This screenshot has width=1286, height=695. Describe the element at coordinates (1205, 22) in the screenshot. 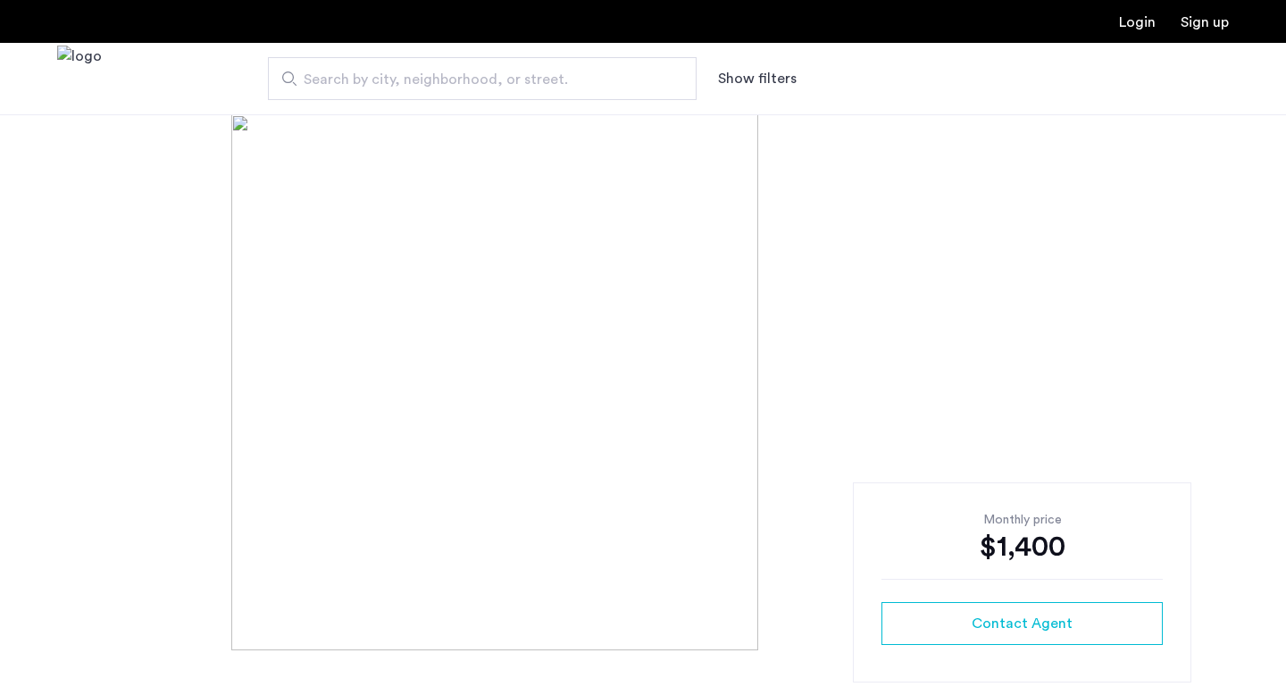

I see `a: Registration` at that location.